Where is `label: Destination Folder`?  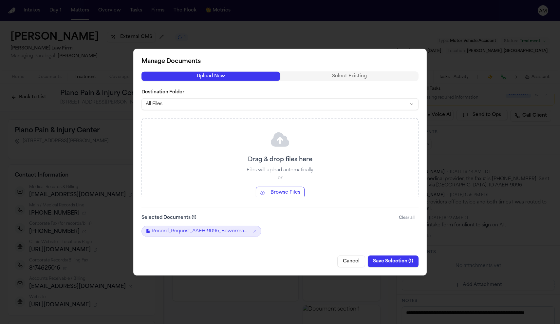
label: Destination Folder is located at coordinates (280, 92).